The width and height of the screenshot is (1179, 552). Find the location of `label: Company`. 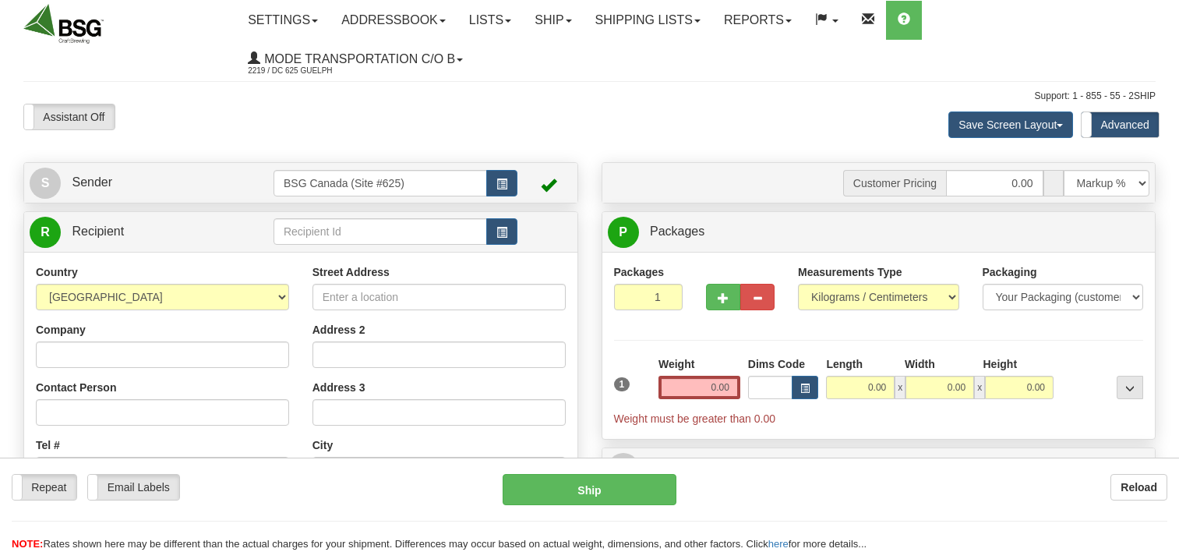

label: Company is located at coordinates (61, 330).